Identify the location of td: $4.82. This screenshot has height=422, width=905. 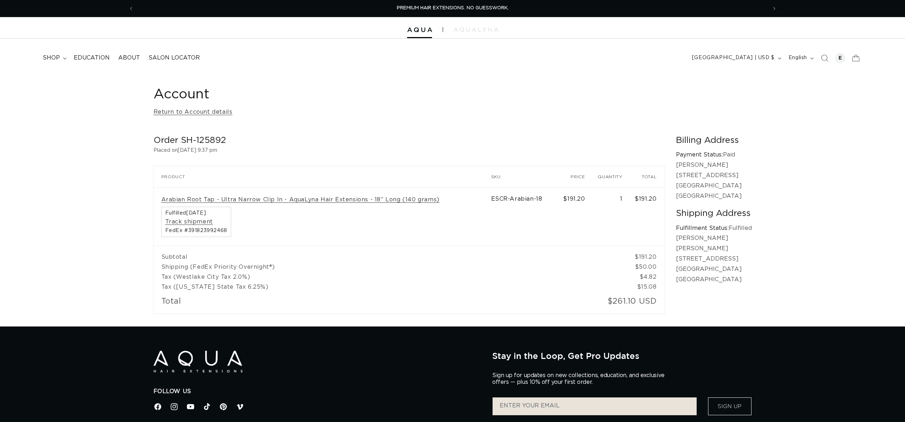
(647, 277).